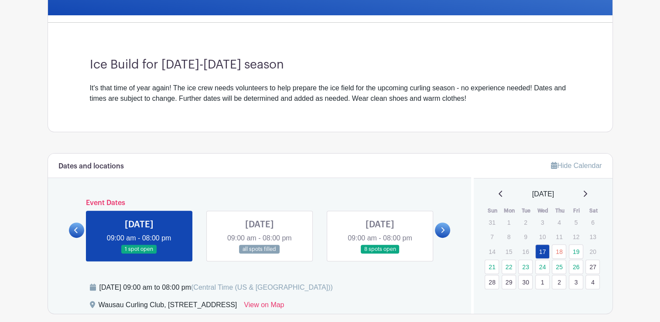 Image resolution: width=660 pixels, height=322 pixels. Describe the element at coordinates (508, 282) in the screenshot. I see `a: 29` at that location.